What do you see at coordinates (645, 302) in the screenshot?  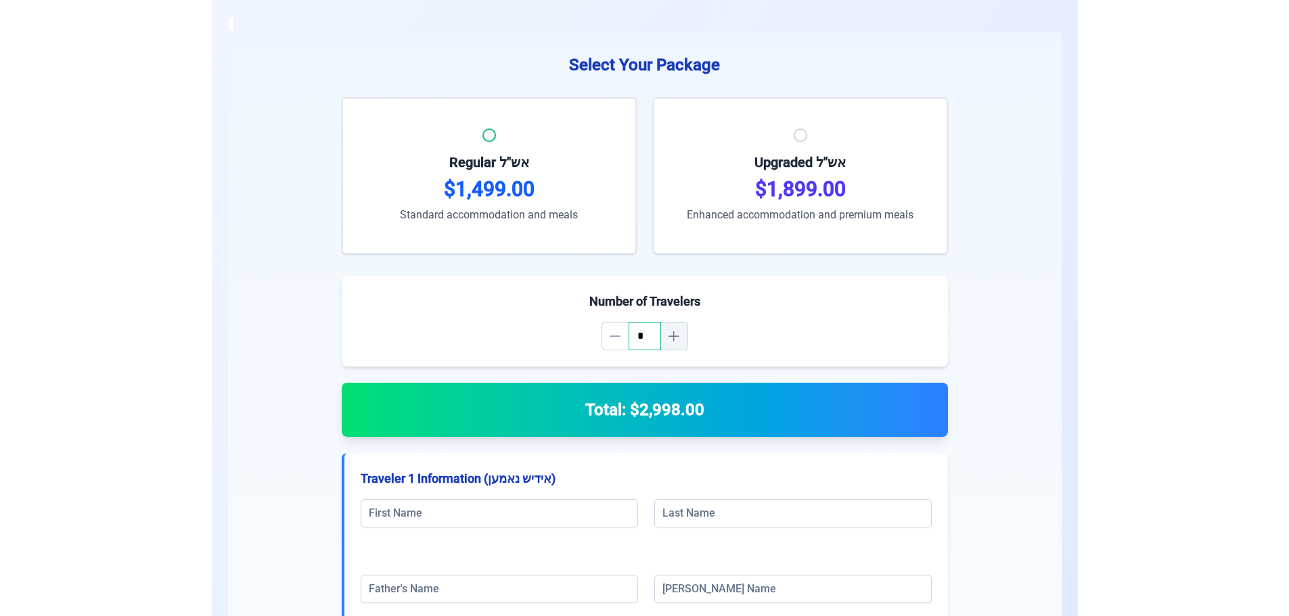 I see `h4: Number of Travelers` at bounding box center [645, 302].